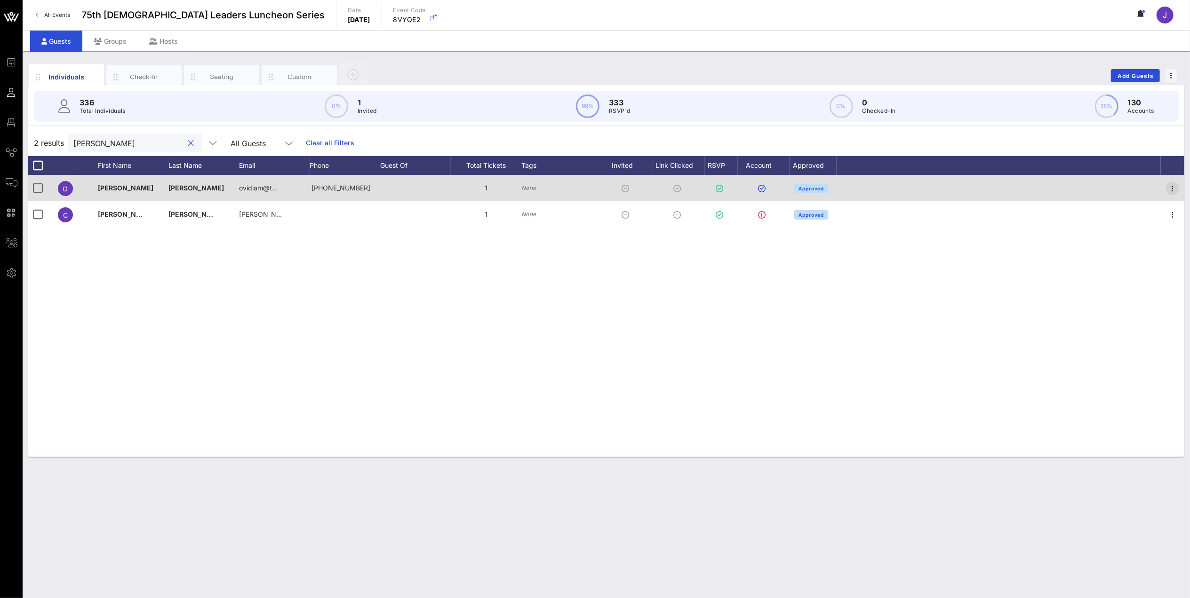  What do you see at coordinates (409, 10) in the screenshot?
I see `p: Event Code` at bounding box center [409, 10].